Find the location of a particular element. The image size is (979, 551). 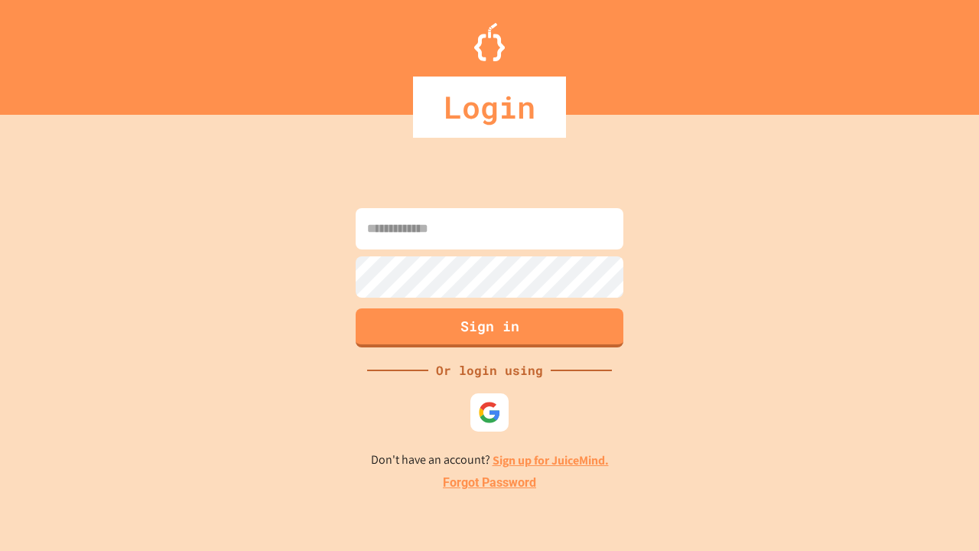

img: Logo.svg is located at coordinates (489, 42).